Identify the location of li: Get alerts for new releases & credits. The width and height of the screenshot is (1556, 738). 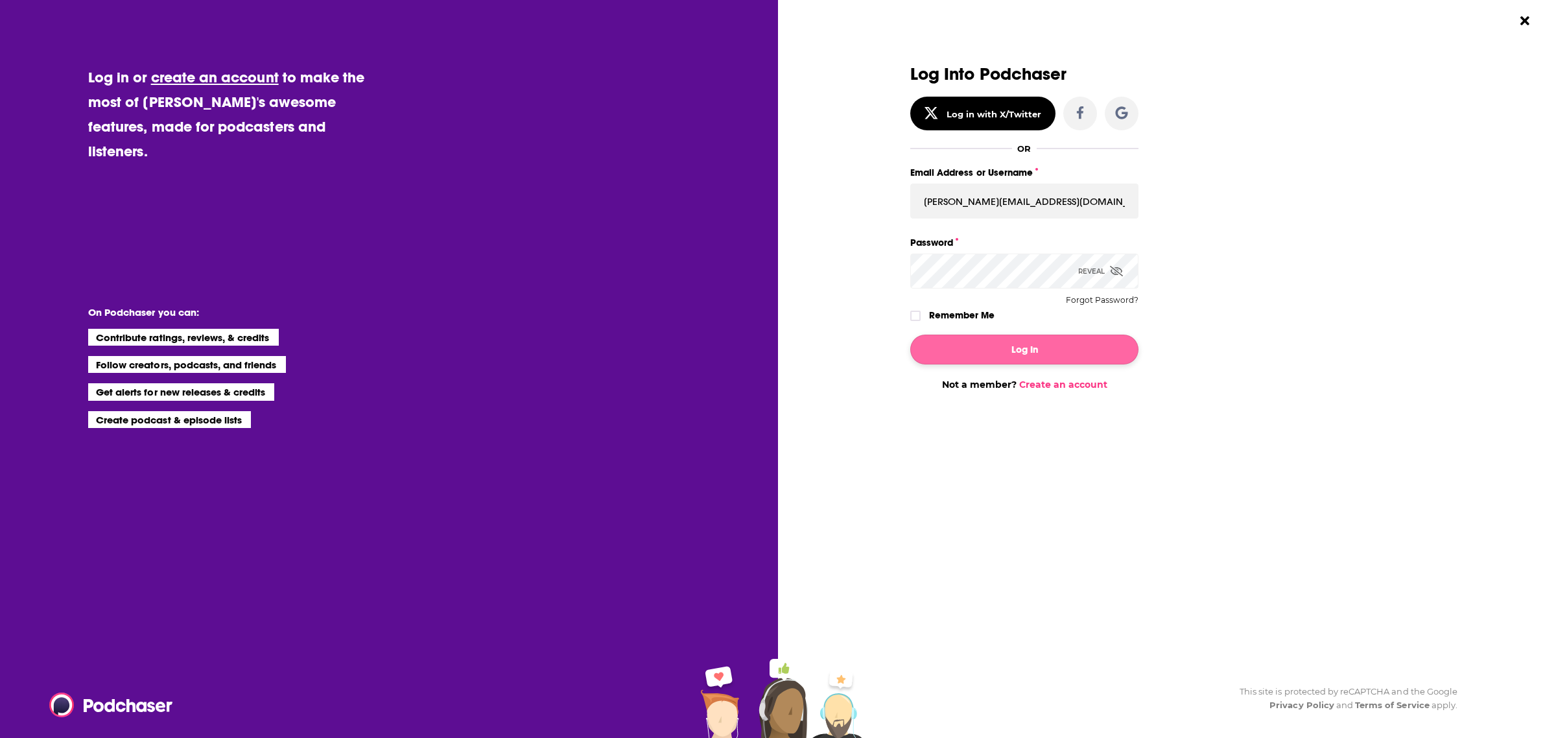
(181, 392).